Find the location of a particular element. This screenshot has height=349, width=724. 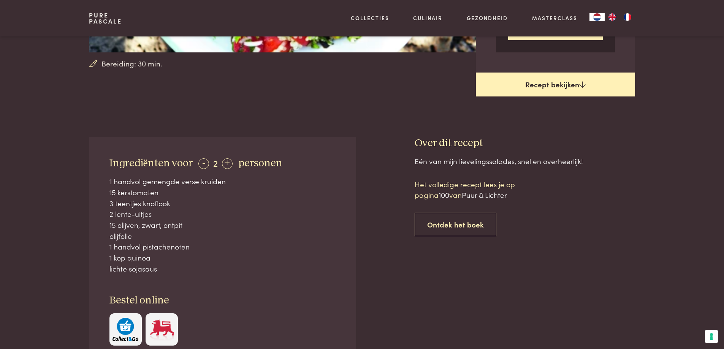

ul: Language list is located at coordinates (620, 17).